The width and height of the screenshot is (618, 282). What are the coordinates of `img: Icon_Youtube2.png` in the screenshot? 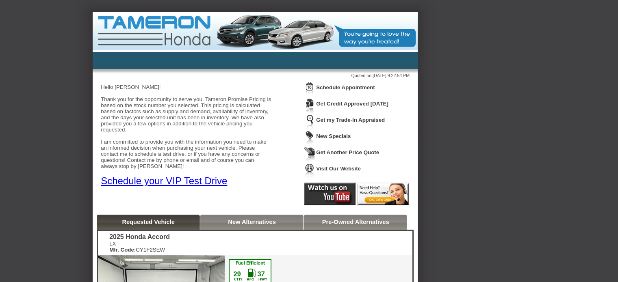 It's located at (329, 194).